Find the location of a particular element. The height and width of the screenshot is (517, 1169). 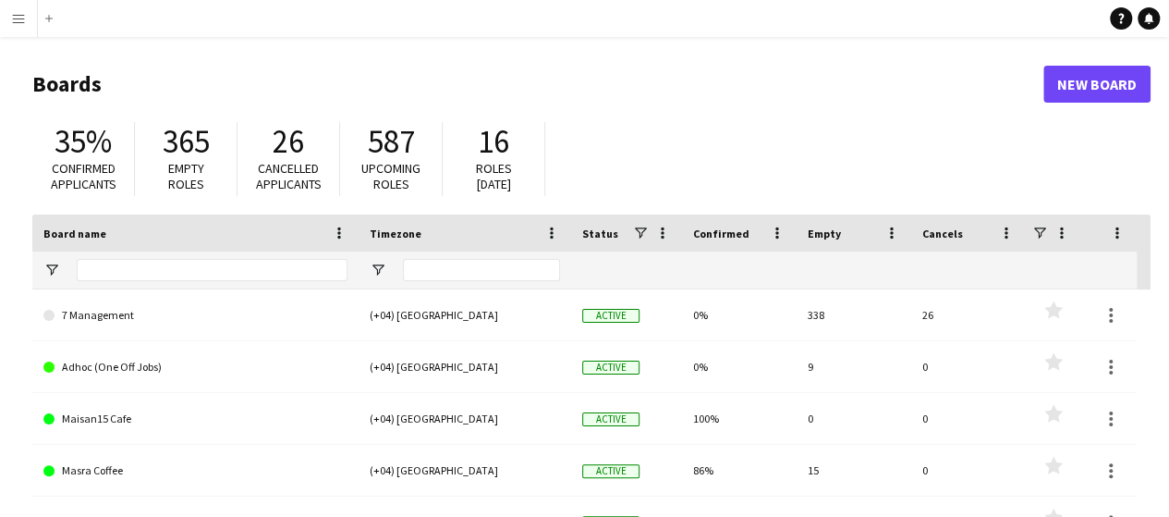

div: 9 is located at coordinates (854, 366).